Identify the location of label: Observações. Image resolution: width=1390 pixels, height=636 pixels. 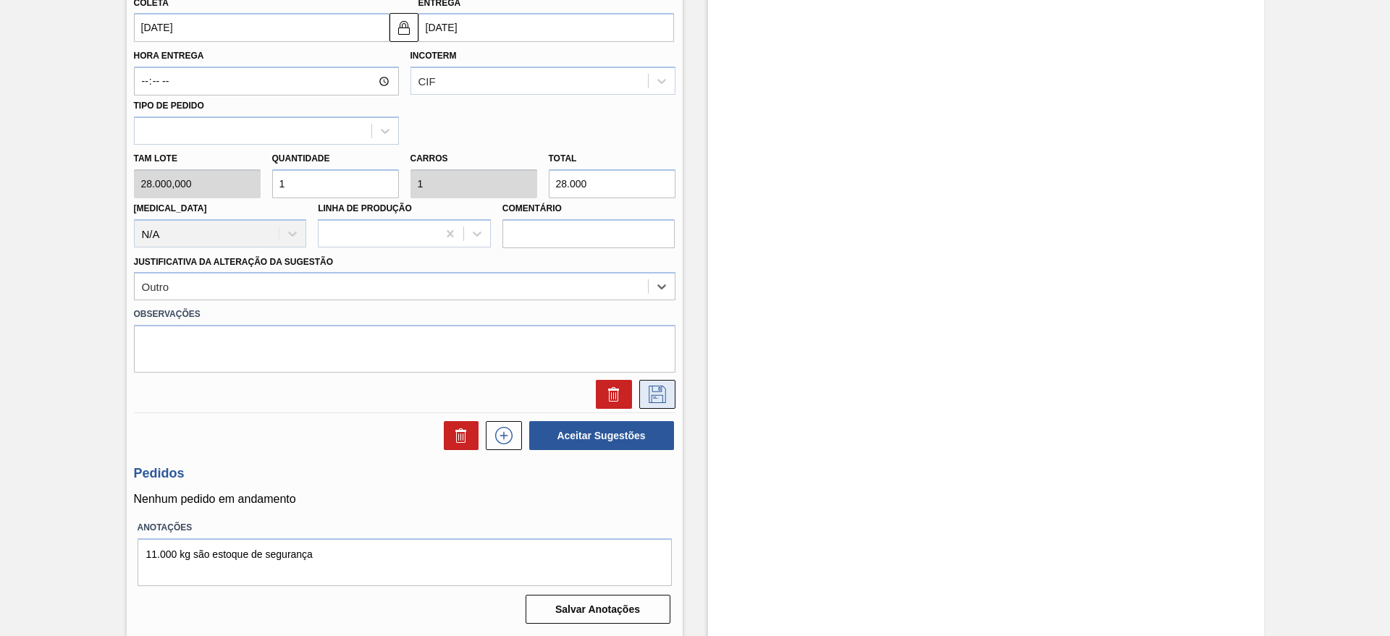
(405, 314).